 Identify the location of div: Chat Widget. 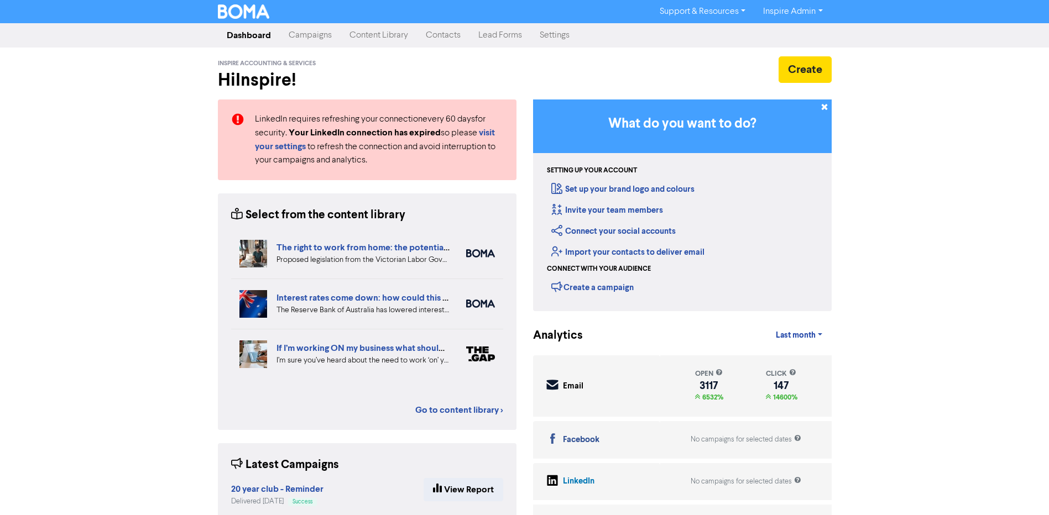
(1021, 489).